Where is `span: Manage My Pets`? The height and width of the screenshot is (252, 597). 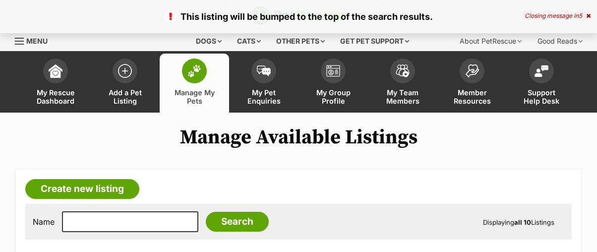 span: Manage My Pets is located at coordinates (194, 97).